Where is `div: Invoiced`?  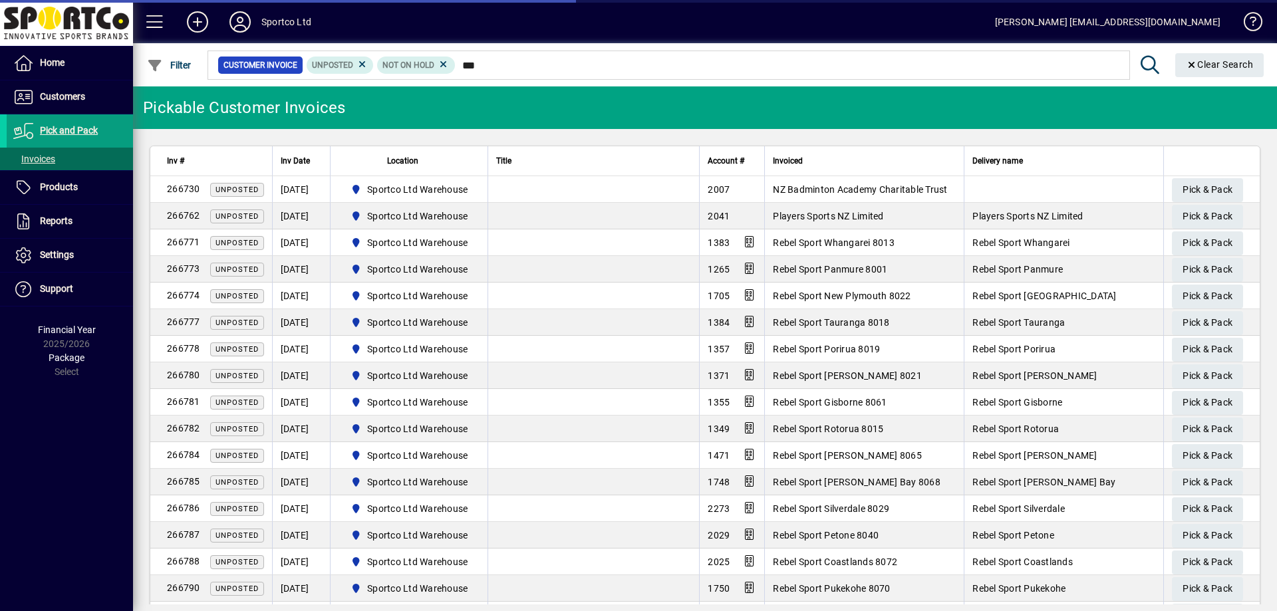 div: Invoiced is located at coordinates (864, 161).